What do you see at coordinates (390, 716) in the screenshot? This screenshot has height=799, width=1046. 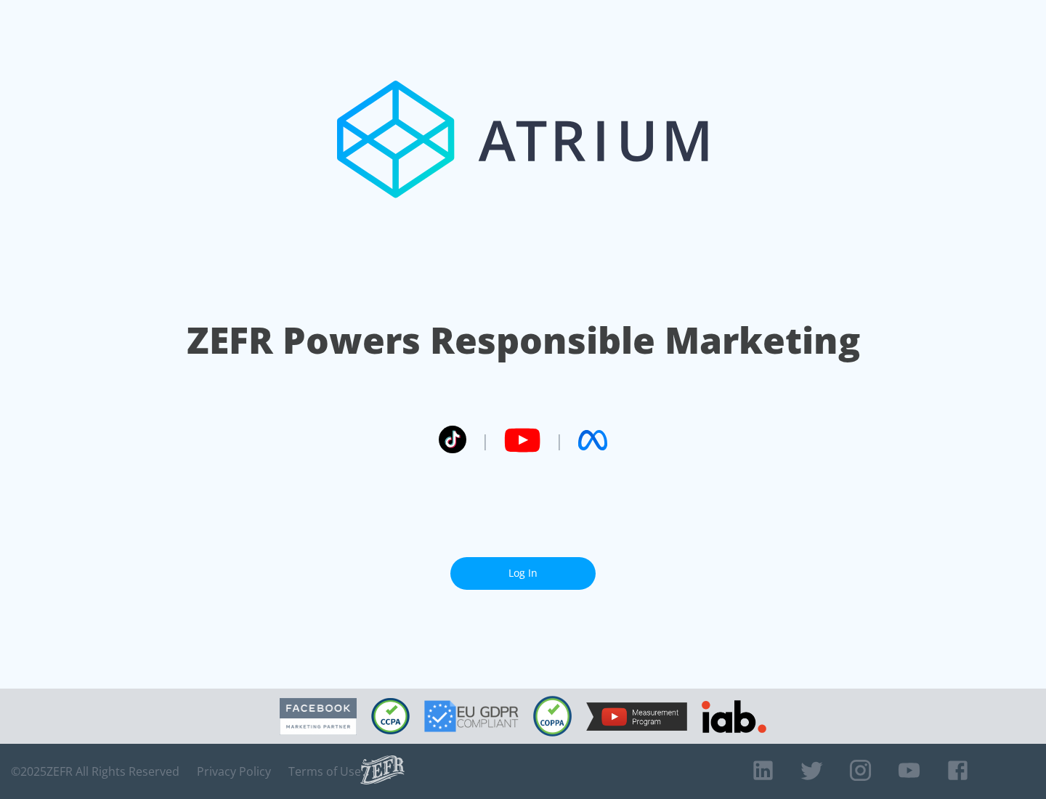 I see `img: CCPA Compliant` at bounding box center [390, 716].